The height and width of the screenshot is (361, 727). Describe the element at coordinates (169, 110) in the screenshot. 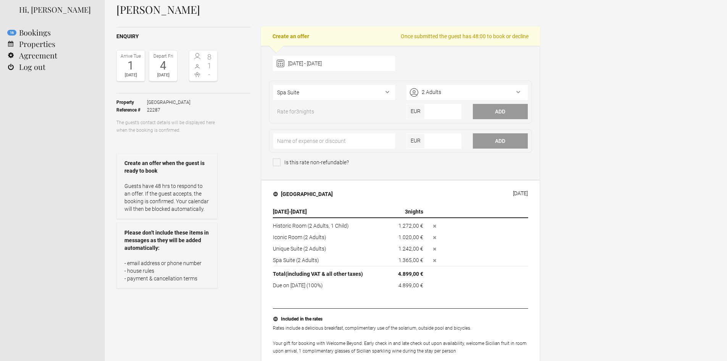

I see `span: 22287` at that location.